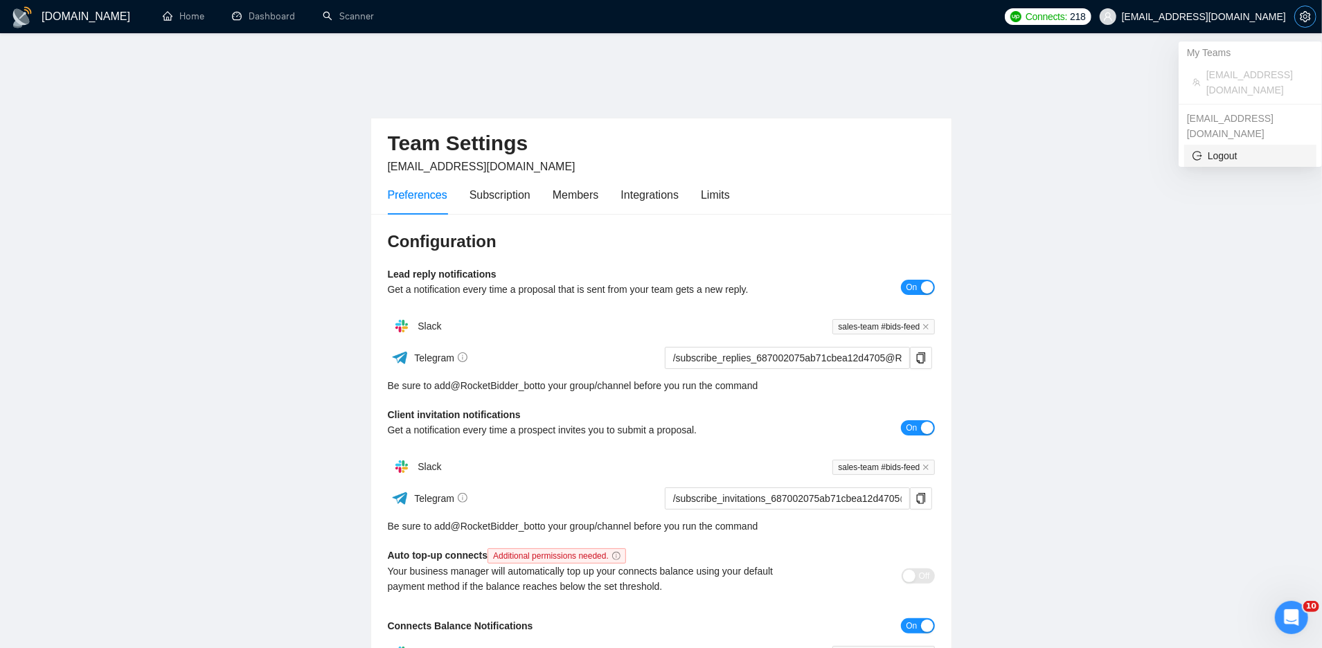  What do you see at coordinates (510, 556) in the screenshot?
I see `b: Auto top-up connects` at bounding box center [510, 556].